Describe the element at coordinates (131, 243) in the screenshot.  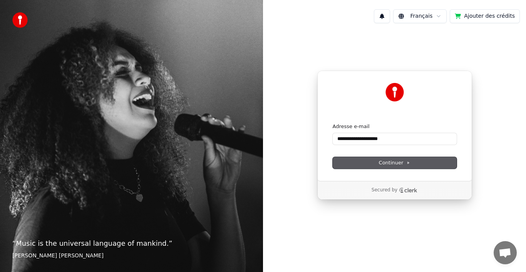
I see `p: “ Music is the universal language of mankind. ”` at that location.